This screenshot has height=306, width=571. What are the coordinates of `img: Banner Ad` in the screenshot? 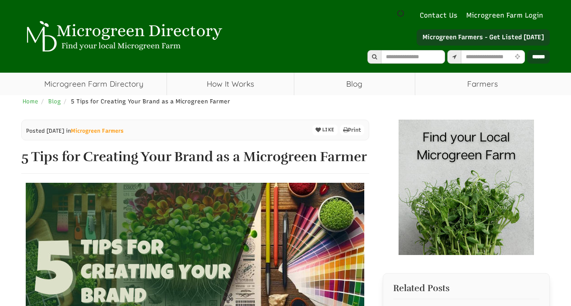 It's located at (466, 187).